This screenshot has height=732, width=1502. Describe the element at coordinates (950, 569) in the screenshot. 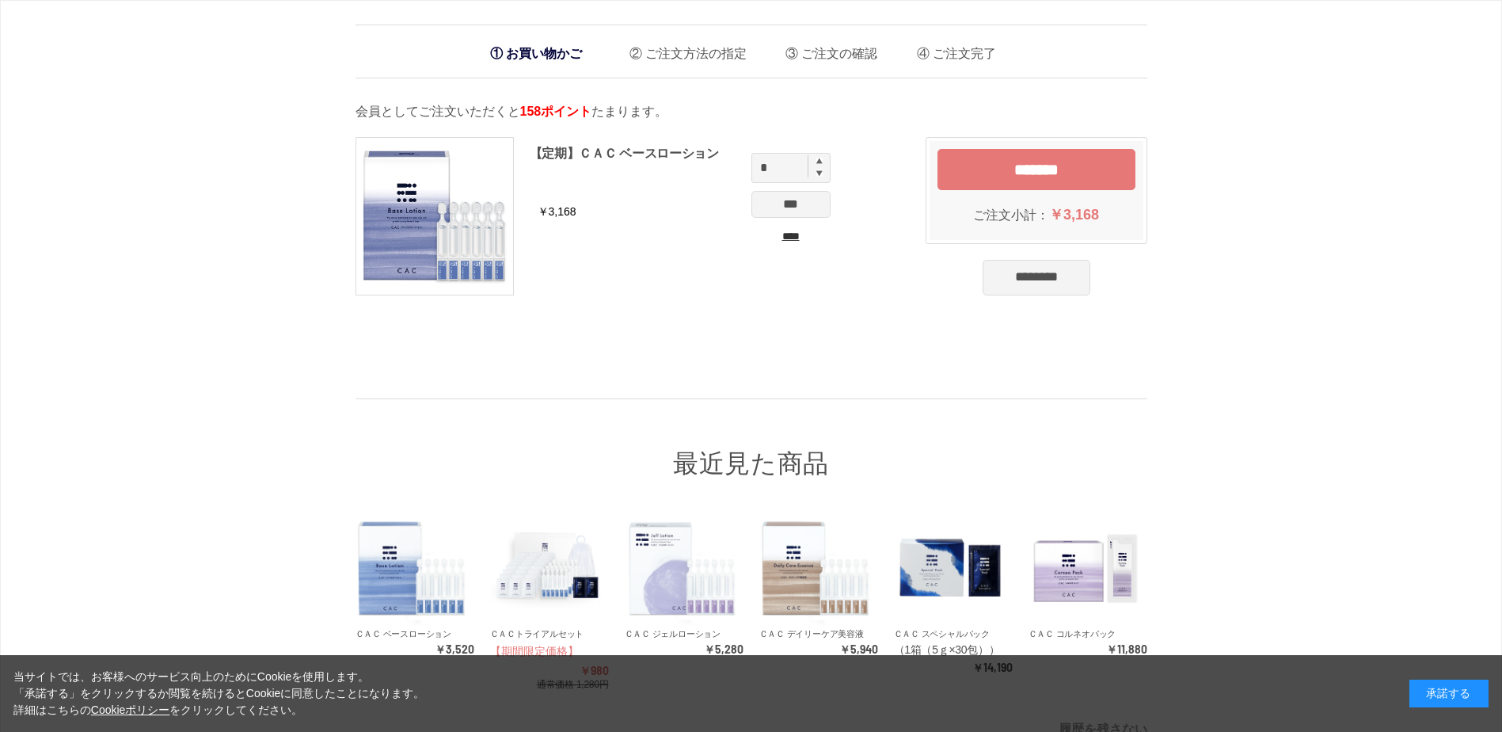

I see `img: ＣＡＣ スペシャルパック` at that location.